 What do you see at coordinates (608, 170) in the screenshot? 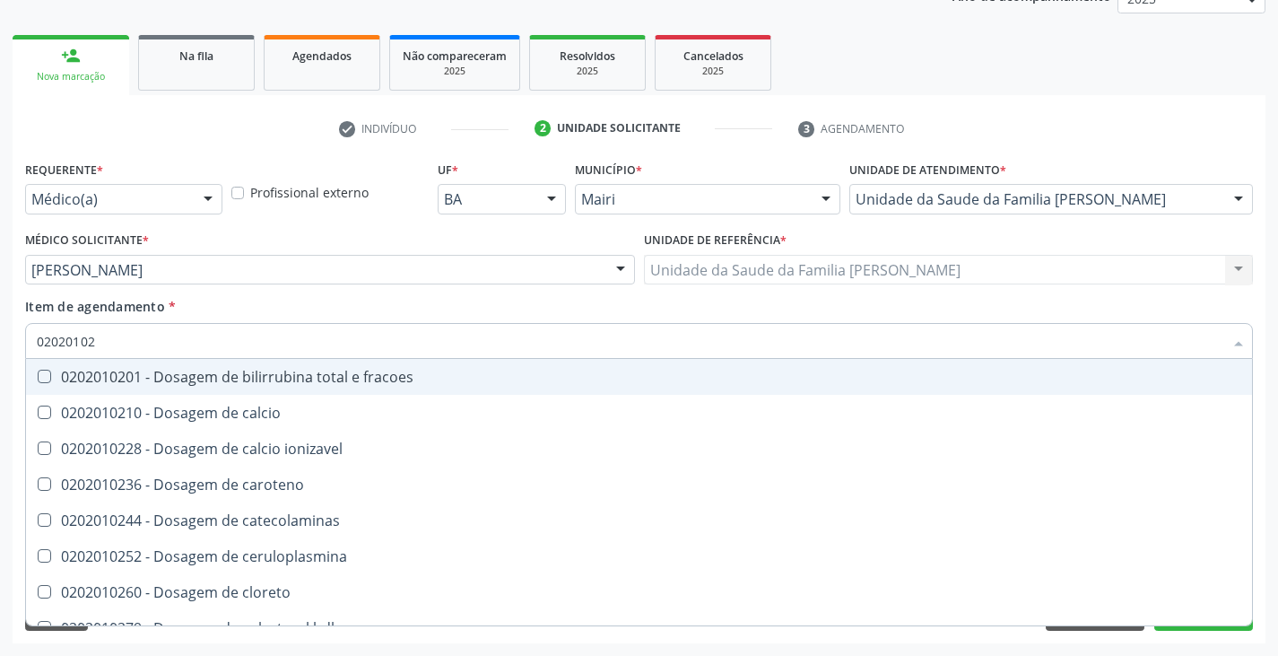
I see `label: Município` at bounding box center [608, 170].